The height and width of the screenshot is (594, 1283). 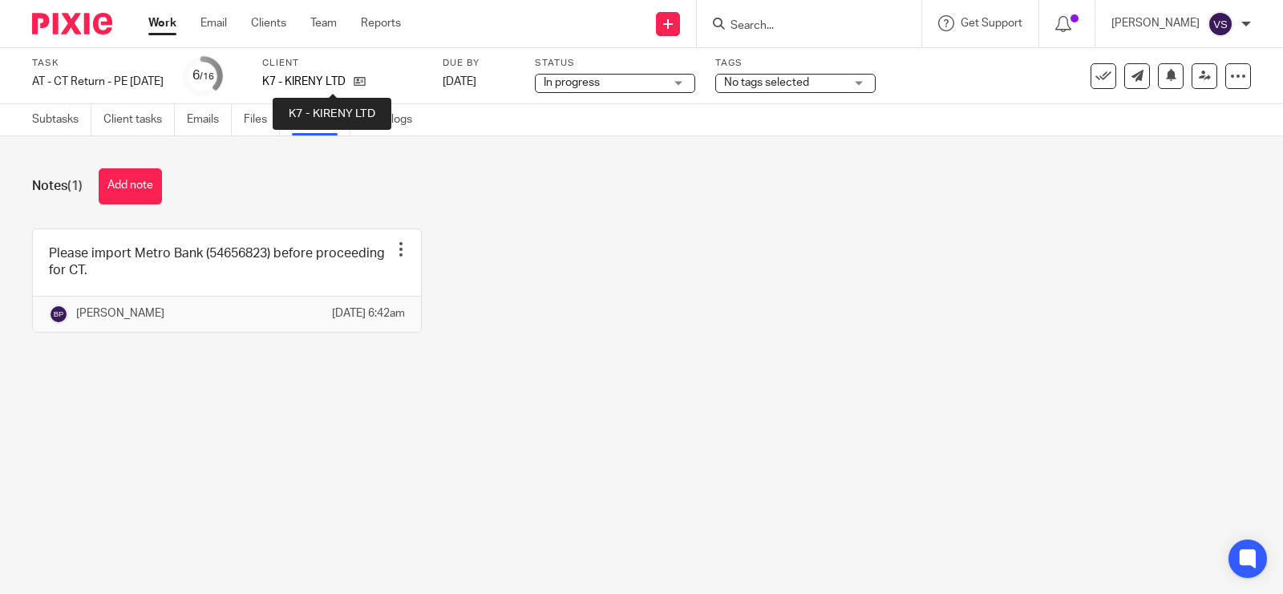 What do you see at coordinates (381, 23) in the screenshot?
I see `a: Reports` at bounding box center [381, 23].